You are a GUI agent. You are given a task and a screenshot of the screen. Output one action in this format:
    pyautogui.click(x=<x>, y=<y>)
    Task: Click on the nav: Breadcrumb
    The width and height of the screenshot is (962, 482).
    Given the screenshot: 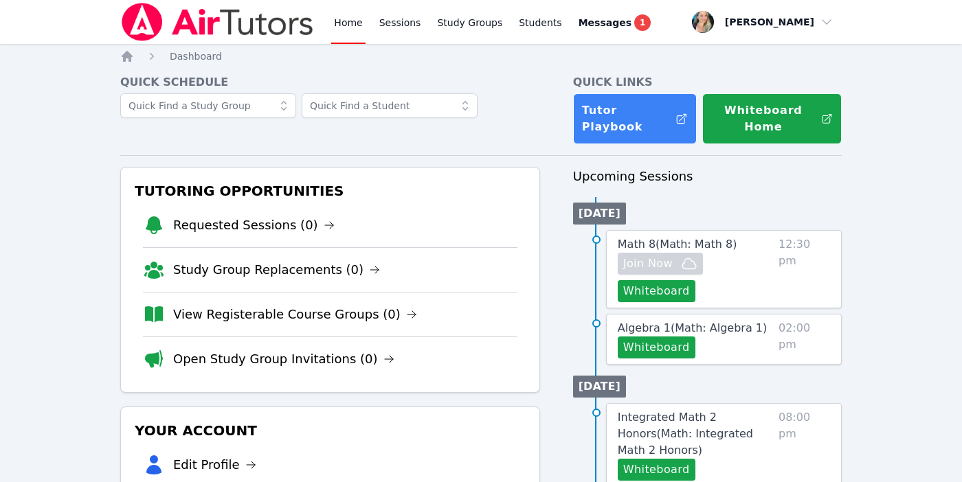 What is the action you would take?
    pyautogui.click(x=481, y=56)
    